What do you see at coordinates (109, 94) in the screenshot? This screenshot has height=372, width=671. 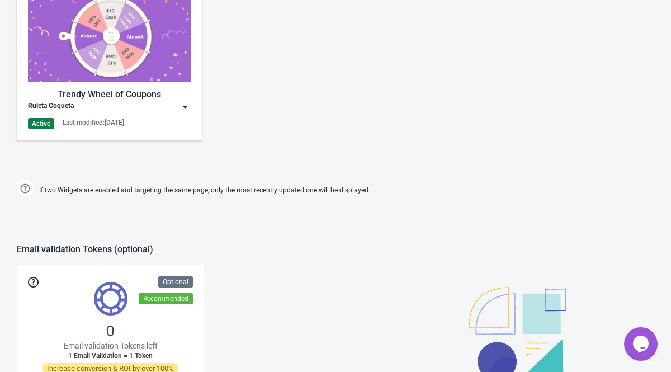 I see `div: Trendy Wheel of Coupons` at bounding box center [109, 94].